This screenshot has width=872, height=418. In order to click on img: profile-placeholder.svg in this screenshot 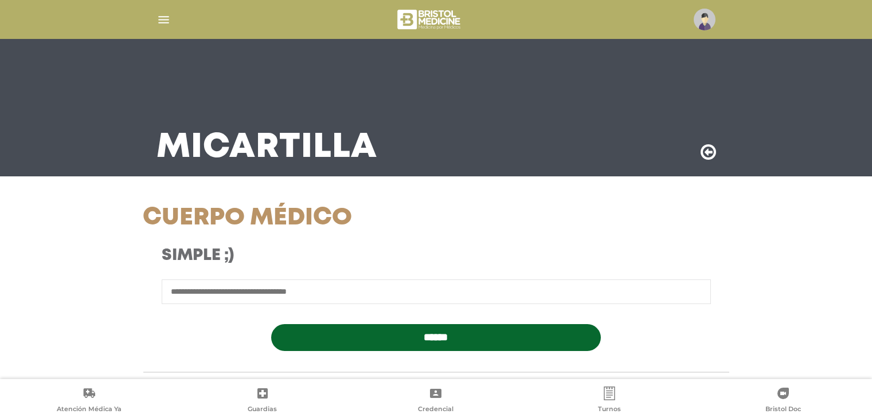, I will do `click(705, 19)`.